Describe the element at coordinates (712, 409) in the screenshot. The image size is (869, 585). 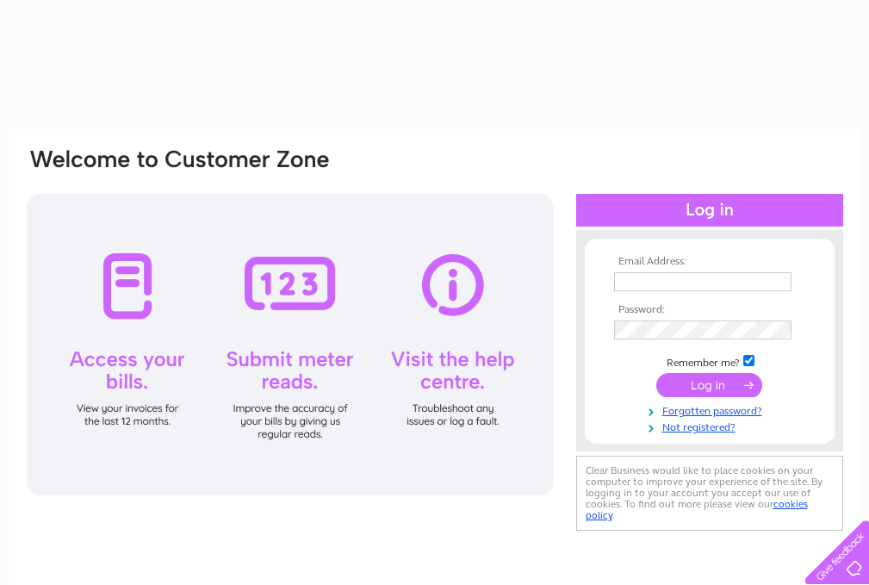
I see `a: Forgotten password?` at that location.